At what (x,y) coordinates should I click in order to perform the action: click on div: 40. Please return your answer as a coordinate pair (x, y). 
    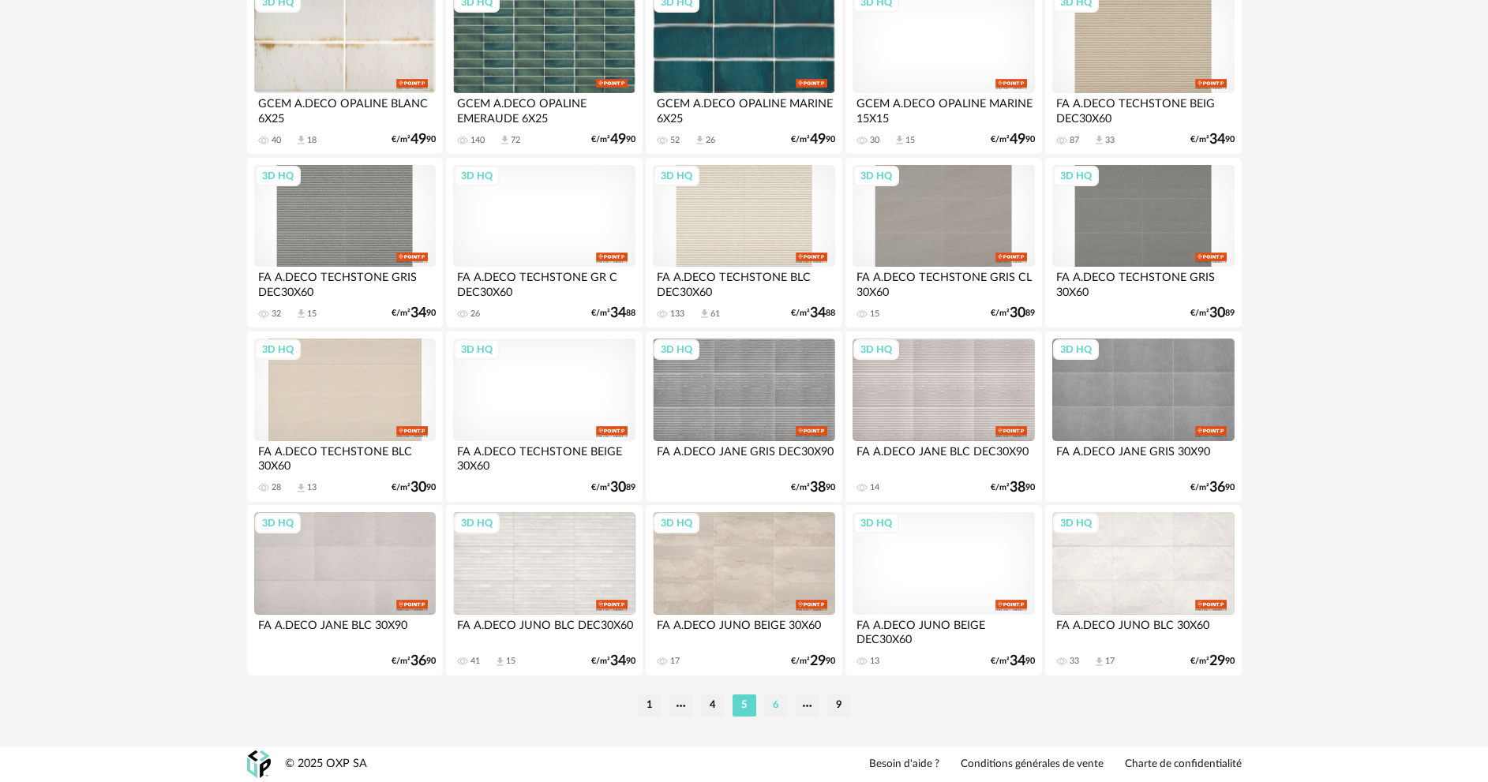
    Looking at the image, I should click on (276, 141).